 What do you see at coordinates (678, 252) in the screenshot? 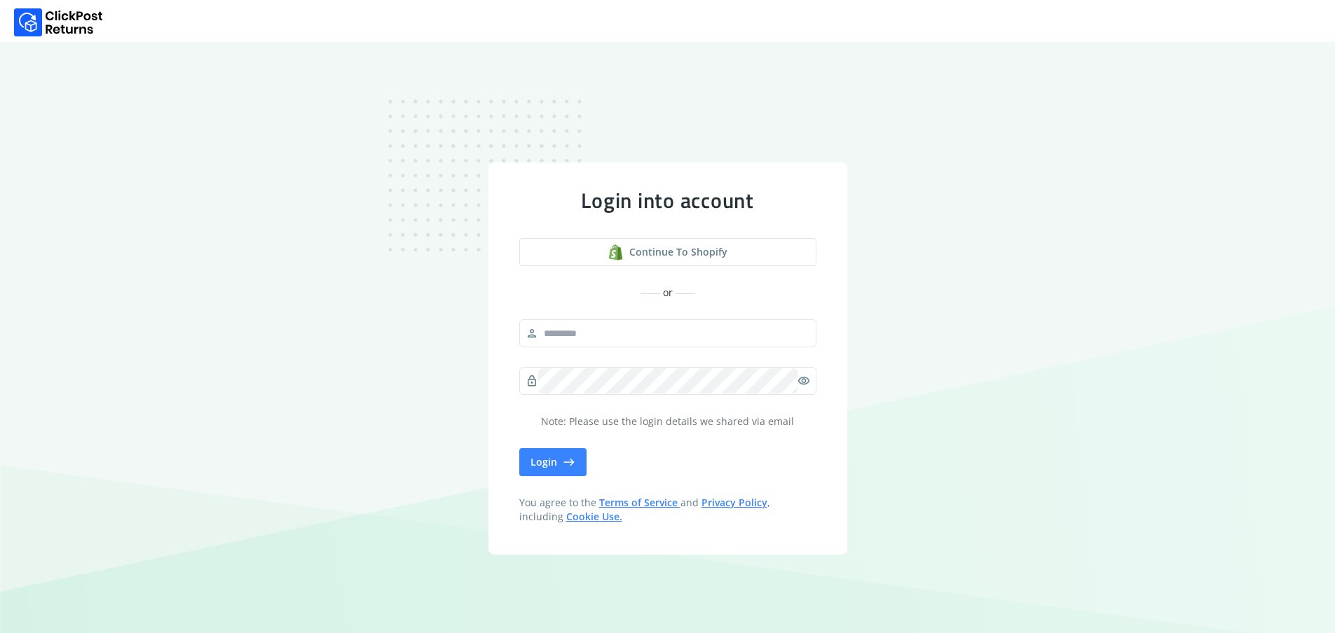
I see `span: Continue to shopify` at bounding box center [678, 252].